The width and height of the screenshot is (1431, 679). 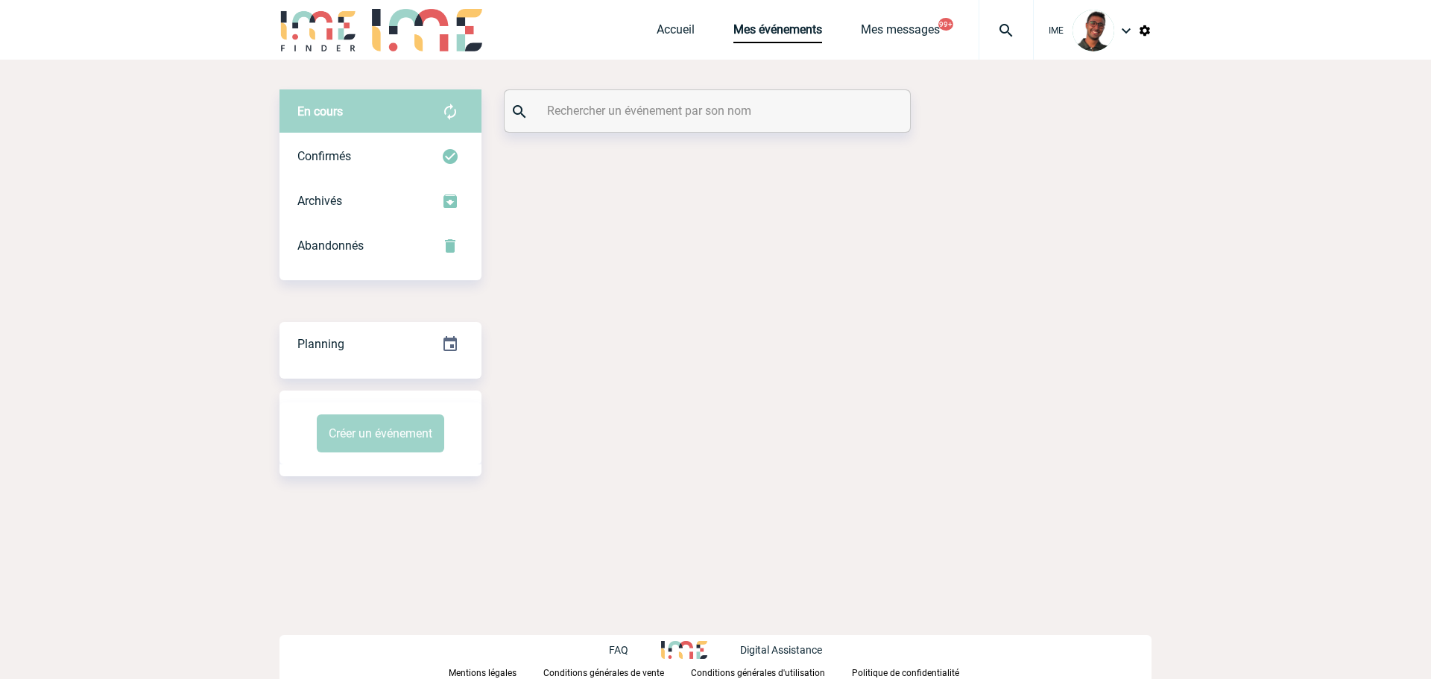 I want to click on span: En cours, so click(x=320, y=111).